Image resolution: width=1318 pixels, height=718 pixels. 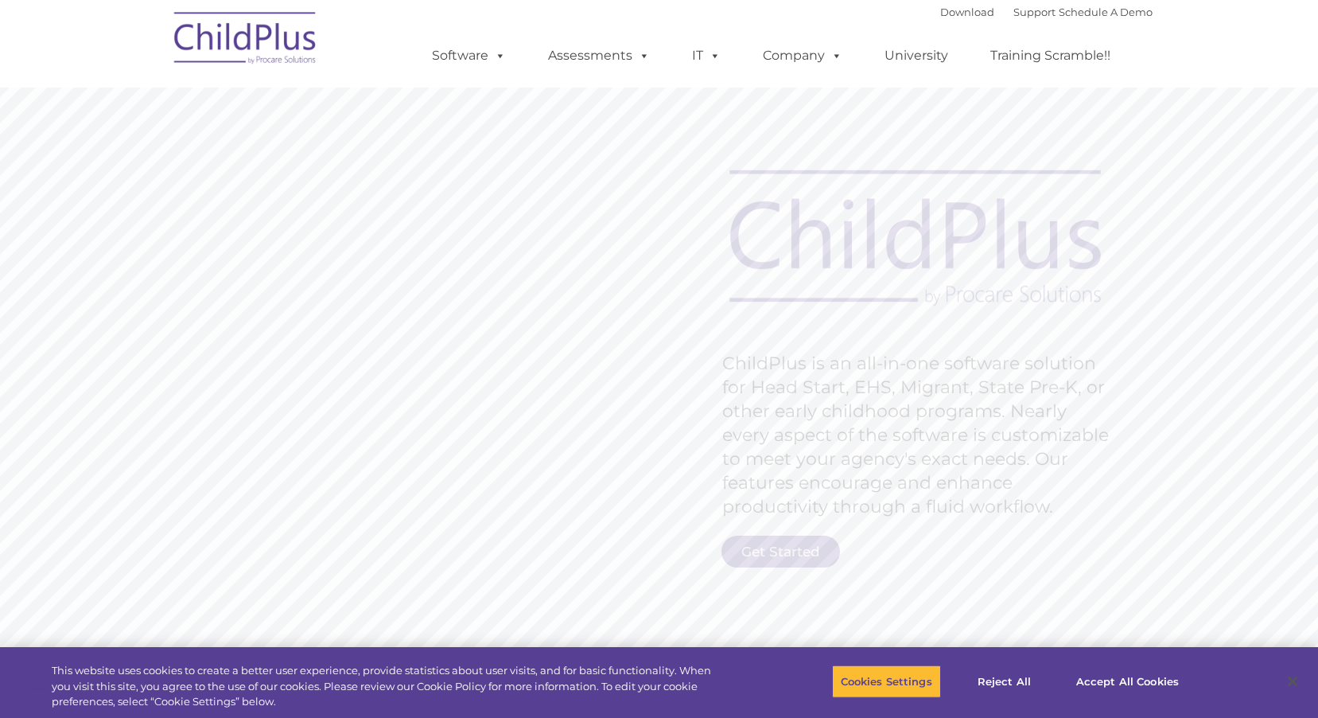 I want to click on rs-layer: ChildPlus is an all-in-one software solution for Head Start, EHS, Migrant, State Pre-K, or other ..., so click(x=920, y=435).